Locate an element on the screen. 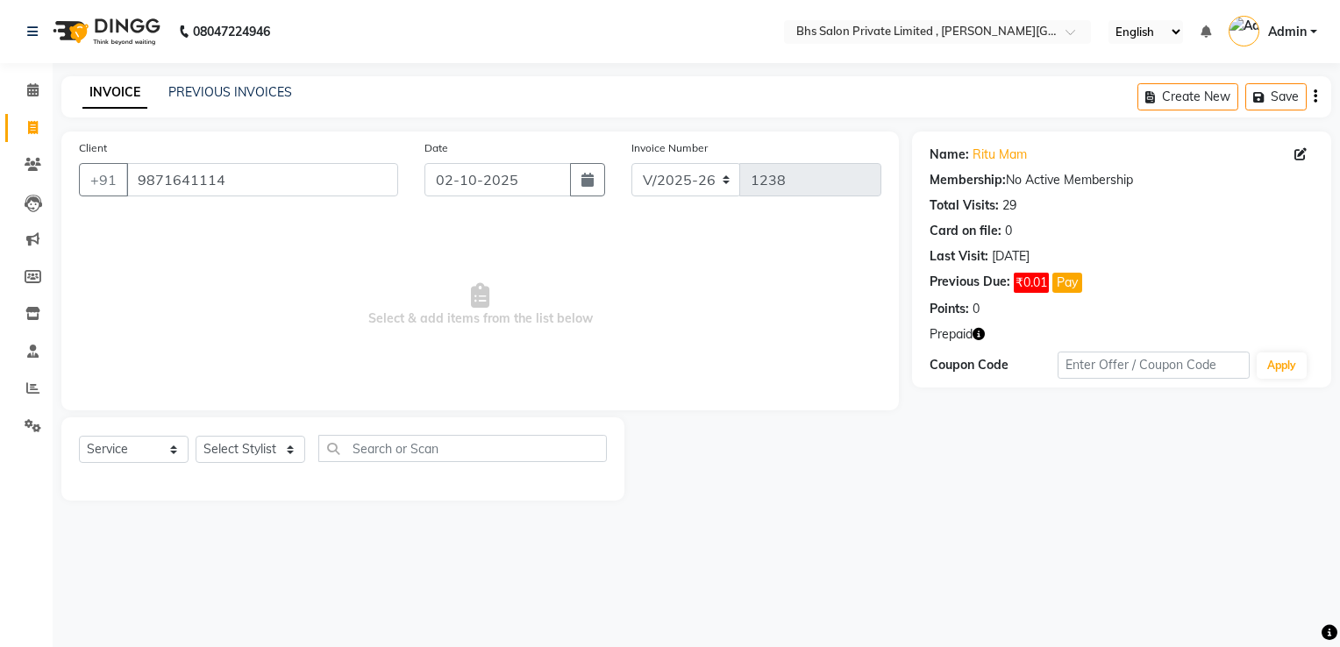  input: Search by Name/Mobile/Email/Code is located at coordinates (262, 180).